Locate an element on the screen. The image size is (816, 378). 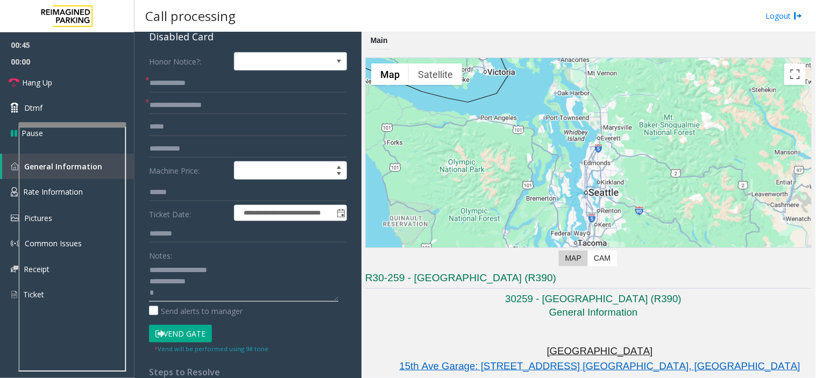
div: 511 16th Avenue, Seattle, WA is located at coordinates (589, 182).